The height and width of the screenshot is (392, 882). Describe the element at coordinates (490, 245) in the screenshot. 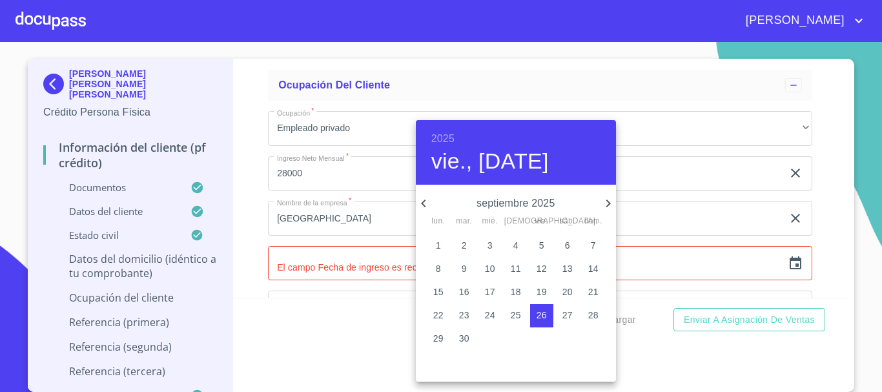

I see `p: 3` at that location.